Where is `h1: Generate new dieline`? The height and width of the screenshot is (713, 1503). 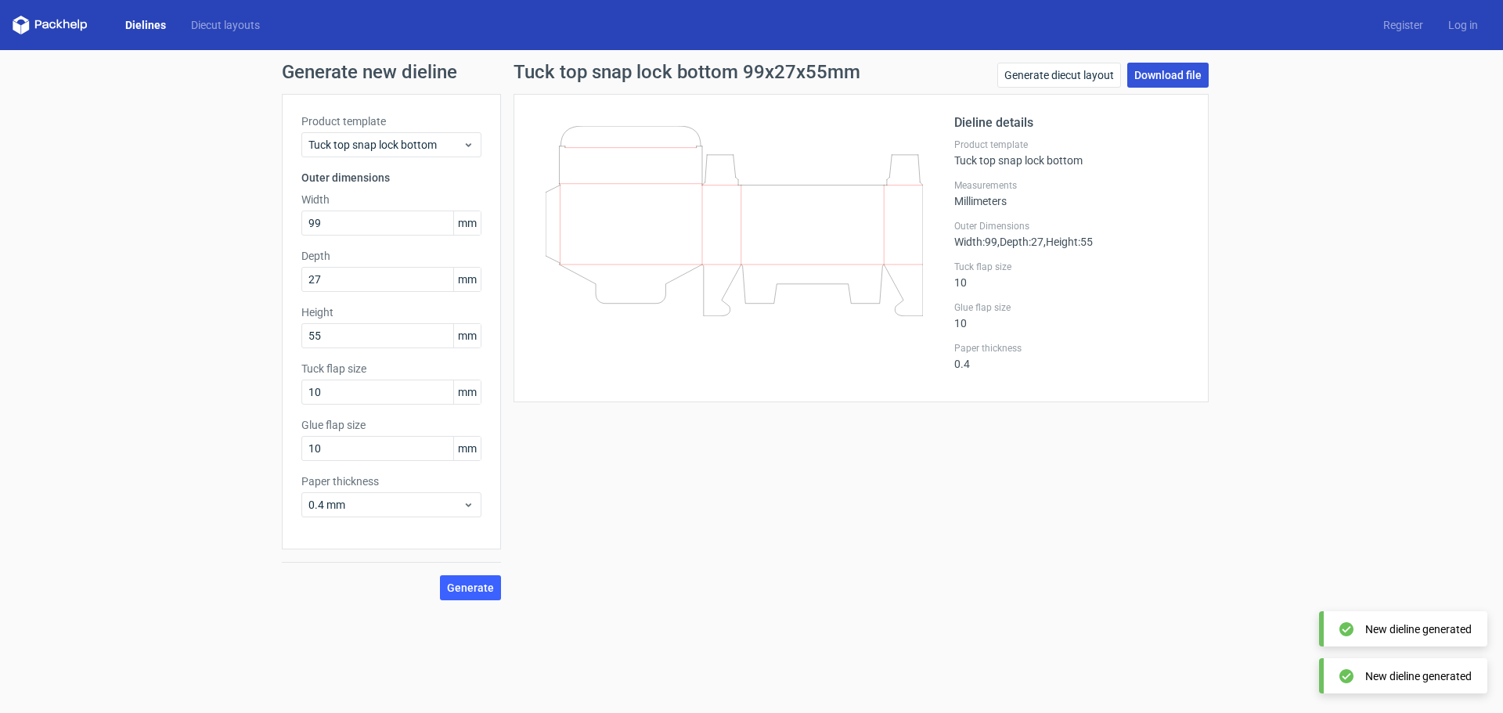
h1: Generate new dieline is located at coordinates (751, 72).